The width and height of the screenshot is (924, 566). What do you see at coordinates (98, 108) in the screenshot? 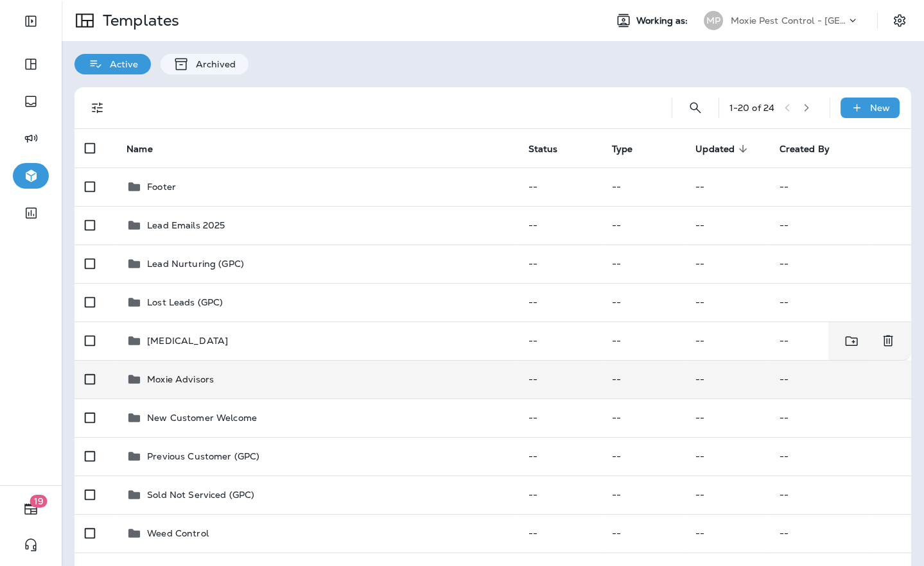
I see `button: Filters` at bounding box center [98, 108].